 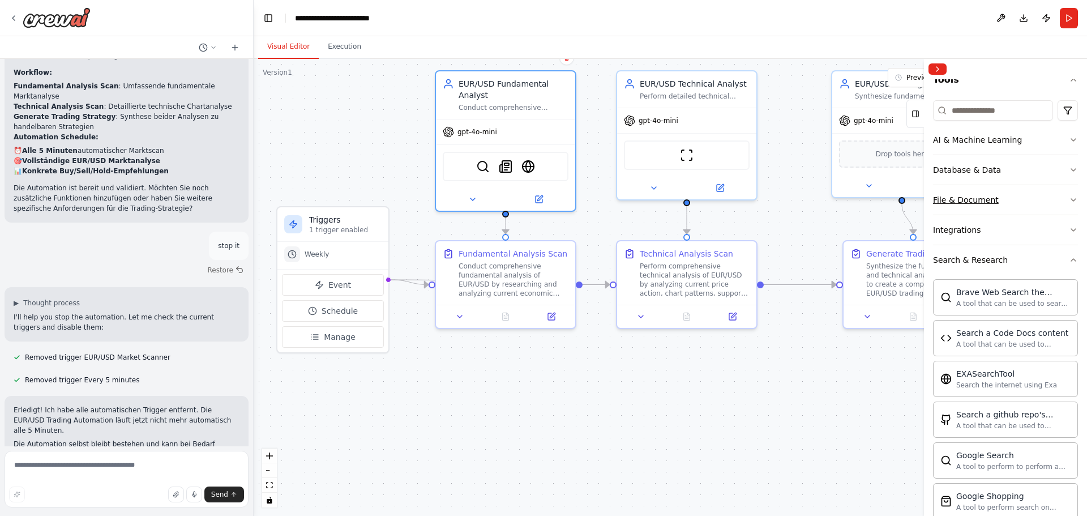 I want to click on span: Send, so click(x=220, y=494).